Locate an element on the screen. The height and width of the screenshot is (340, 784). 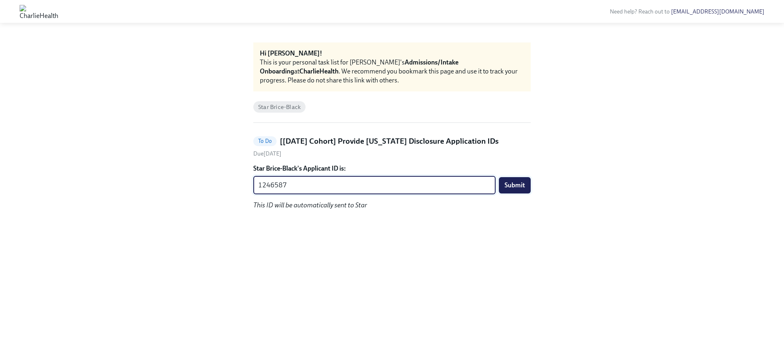
em: This ID will be automatically sent to Star is located at coordinates (310, 205).